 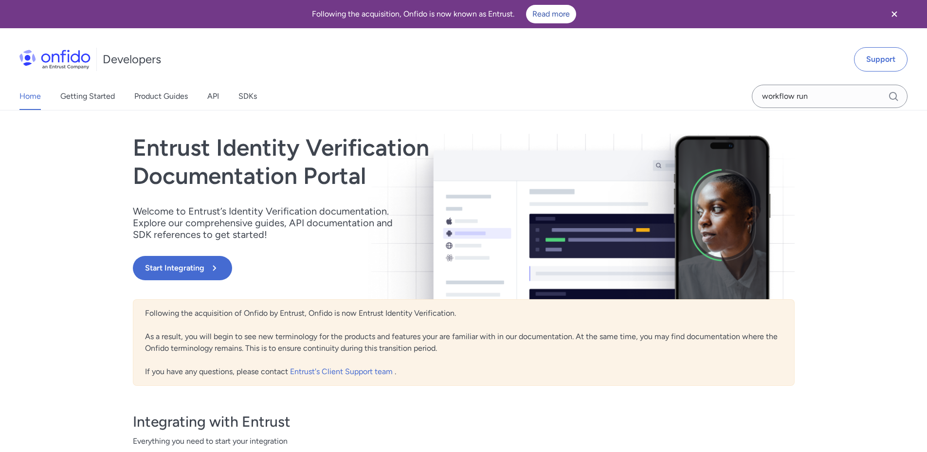 I want to click on div: Following the acquisition, Onfido is now known as Entrust., so click(x=444, y=14).